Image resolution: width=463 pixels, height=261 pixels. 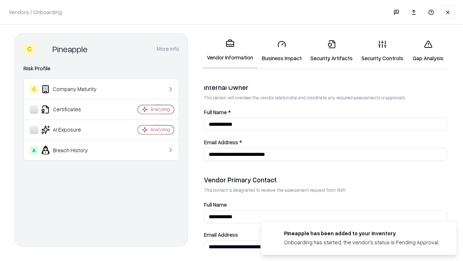 What do you see at coordinates (326, 180) in the screenshot?
I see `div: Vendor Primary Contact` at bounding box center [326, 180].